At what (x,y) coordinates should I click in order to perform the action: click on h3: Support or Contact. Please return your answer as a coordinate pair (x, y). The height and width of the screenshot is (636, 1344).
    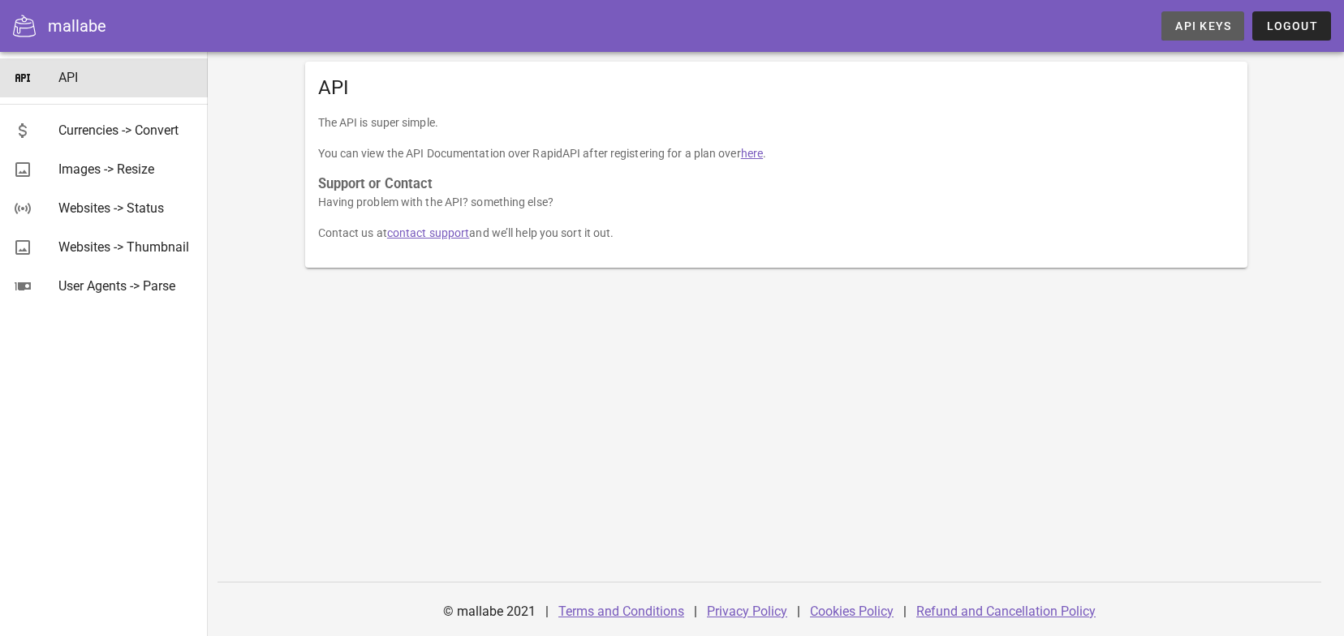
    Looking at the image, I should click on (776, 184).